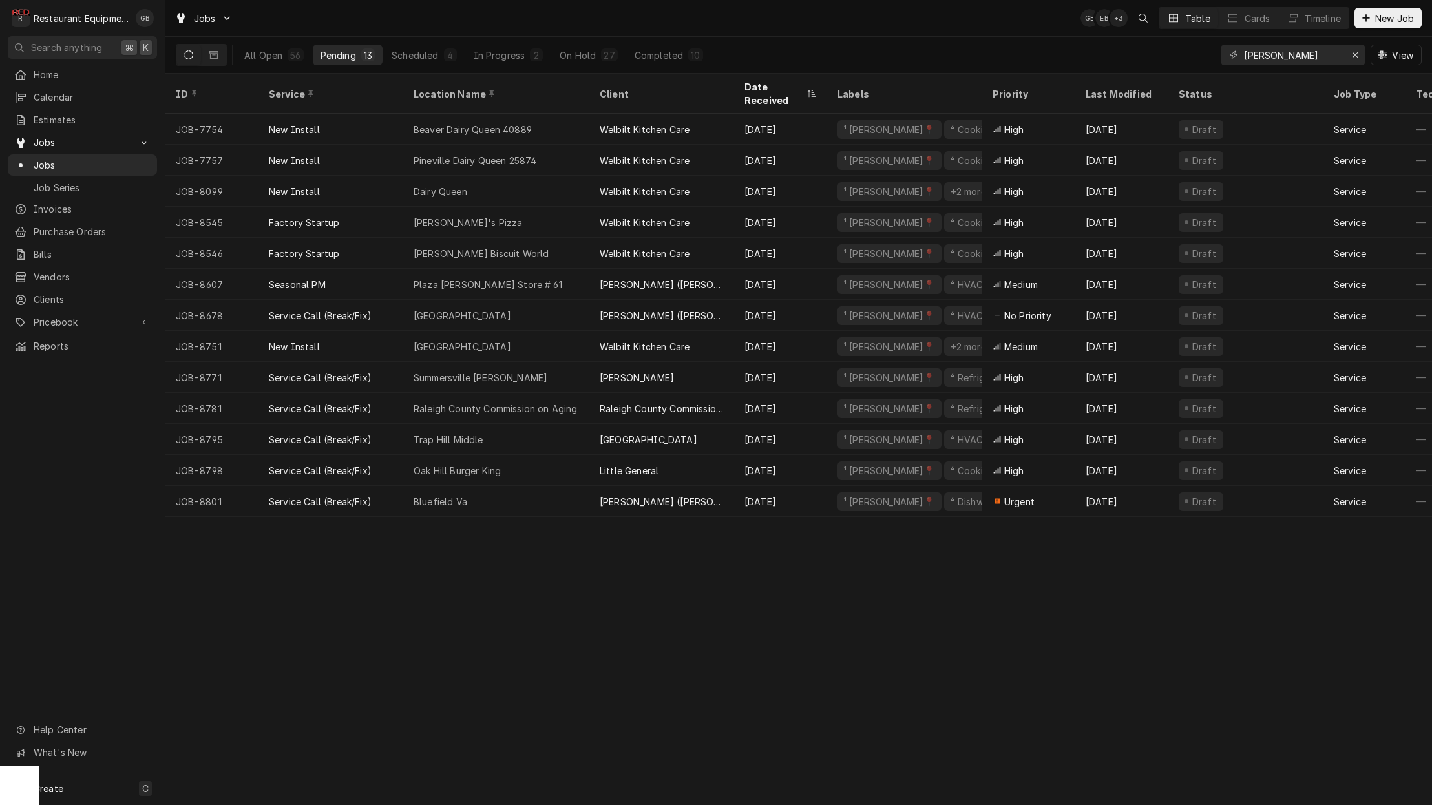  I want to click on div: Completed, so click(658, 55).